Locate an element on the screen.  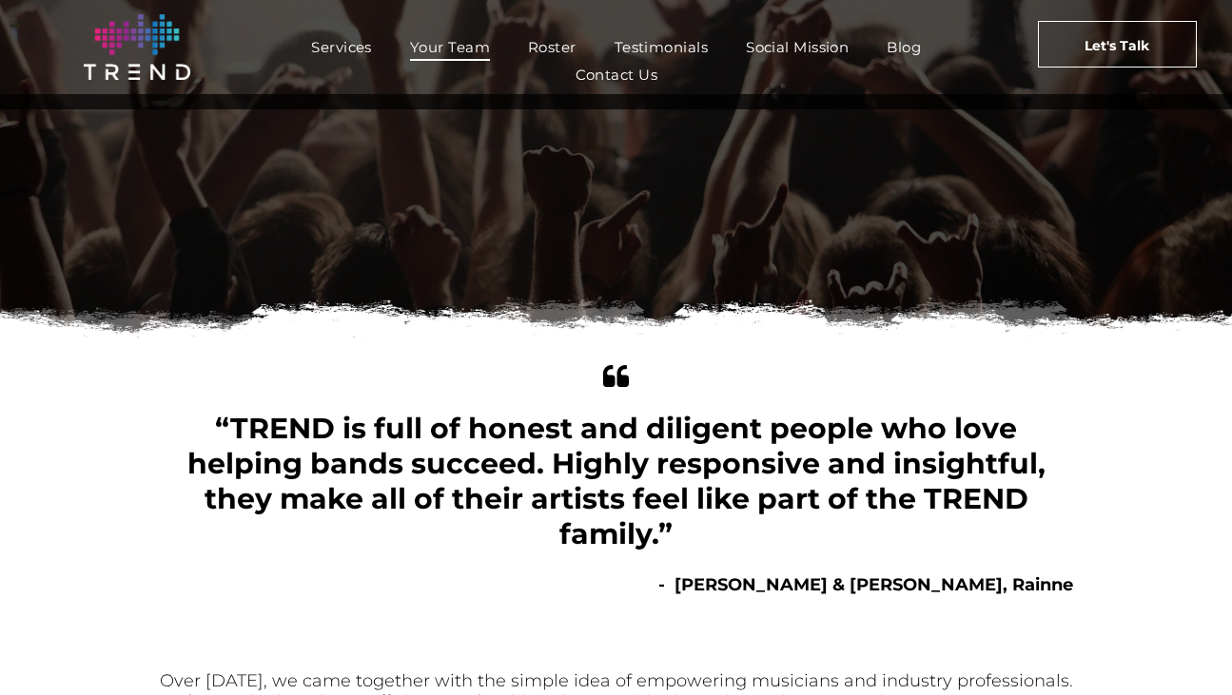
a: Services is located at coordinates (341, 47).